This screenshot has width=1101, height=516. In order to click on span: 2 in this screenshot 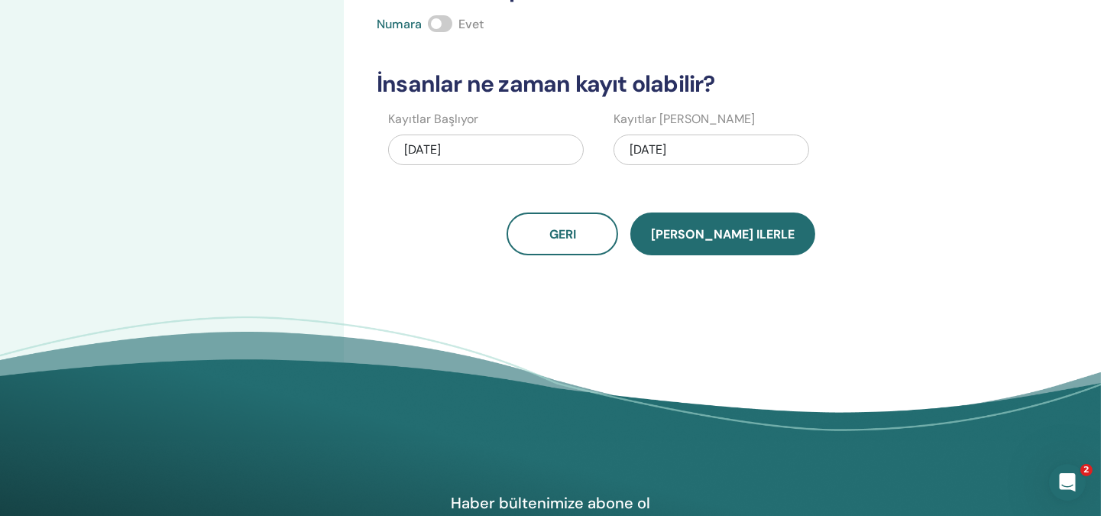, I will do `click(1087, 470)`.